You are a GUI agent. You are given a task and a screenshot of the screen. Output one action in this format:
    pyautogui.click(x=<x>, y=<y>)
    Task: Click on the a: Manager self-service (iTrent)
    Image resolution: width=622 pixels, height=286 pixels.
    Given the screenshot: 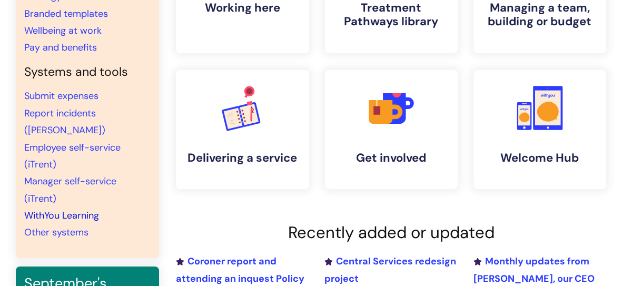 What is the action you would take?
    pyautogui.click(x=70, y=189)
    